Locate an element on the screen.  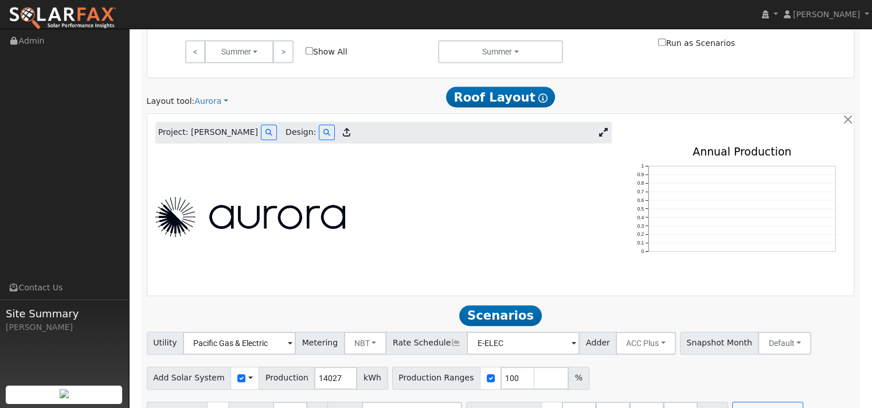
a: Aurora is located at coordinates (211, 101).